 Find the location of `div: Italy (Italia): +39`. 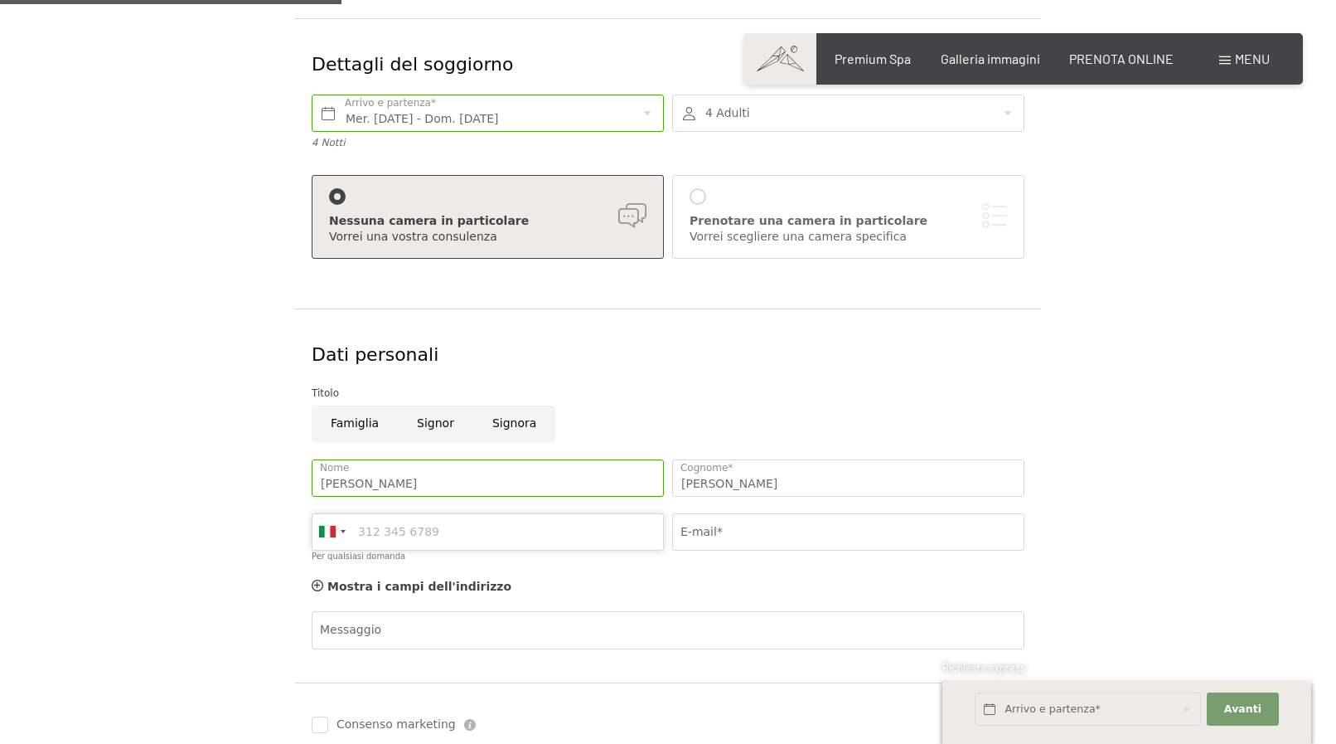

div: Italy (Italia): +39 is located at coordinates (332, 531).